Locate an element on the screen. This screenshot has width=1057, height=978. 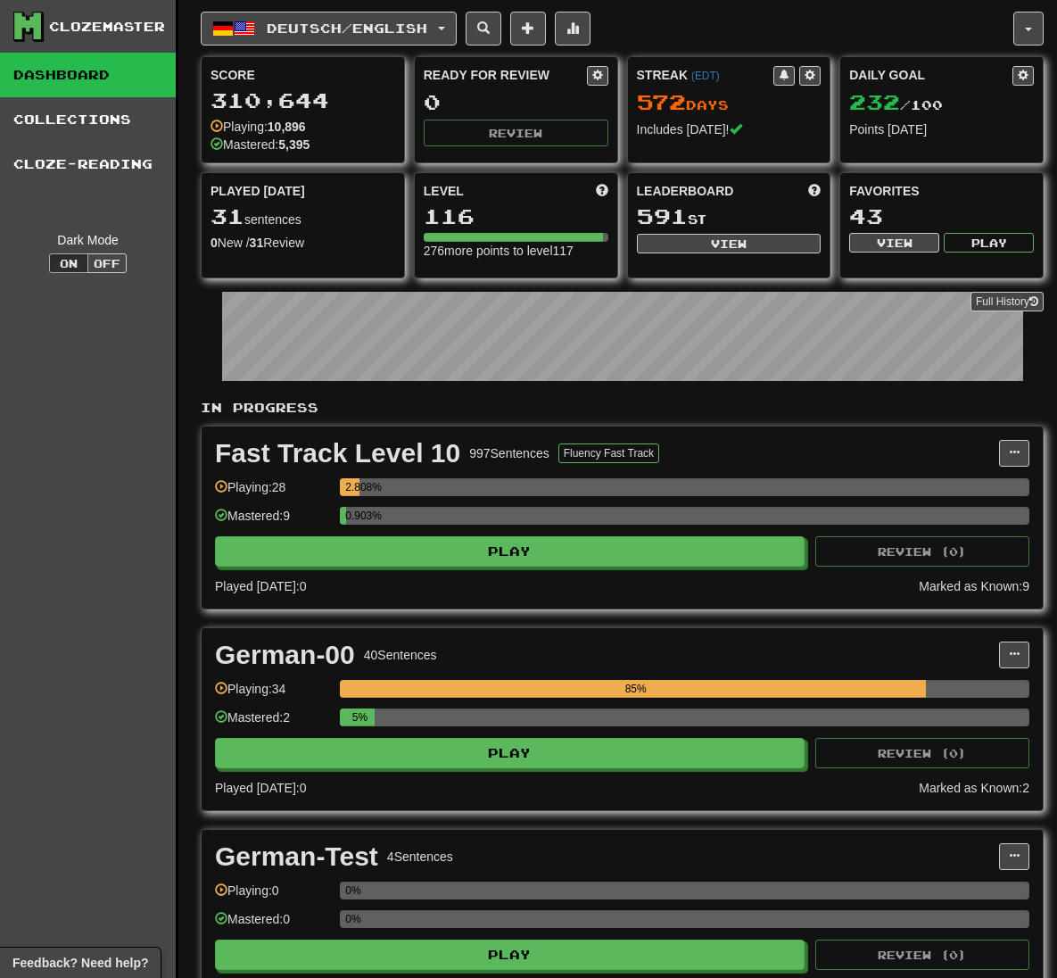
span: Score more points to level up is located at coordinates (602, 191).